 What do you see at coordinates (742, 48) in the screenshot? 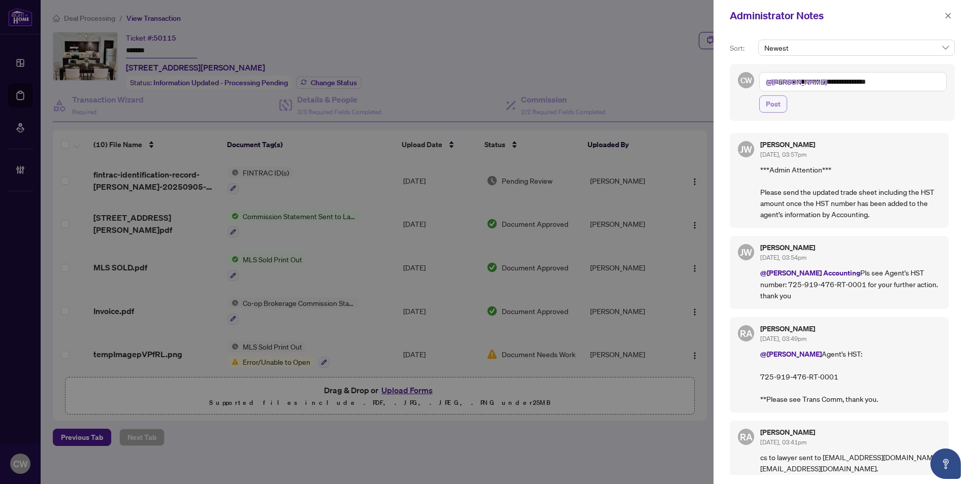
I see `p: Sort:` at bounding box center [742, 48].